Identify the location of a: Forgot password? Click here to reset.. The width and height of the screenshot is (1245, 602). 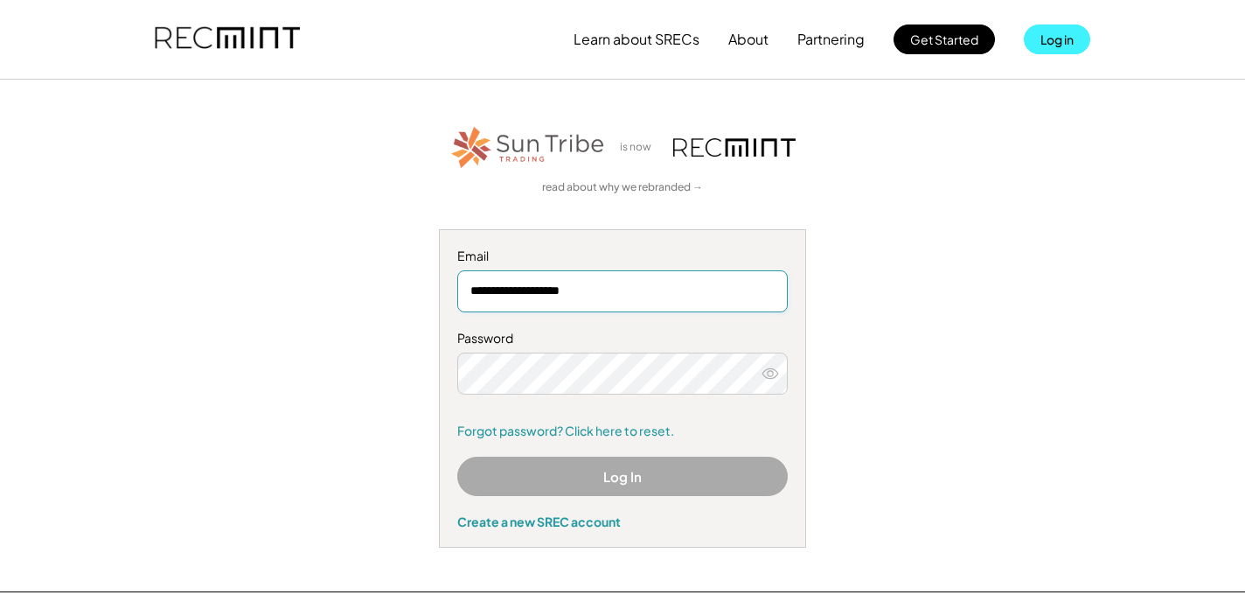
(623, 431).